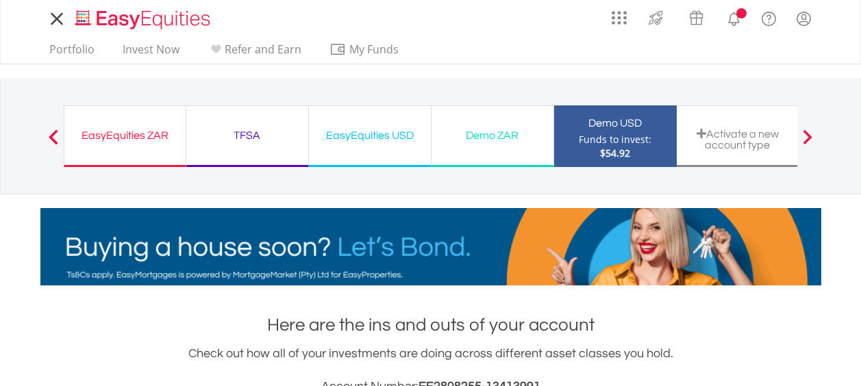 The height and width of the screenshot is (386, 861). Describe the element at coordinates (615, 123) in the screenshot. I see `div: Demo USD` at that location.